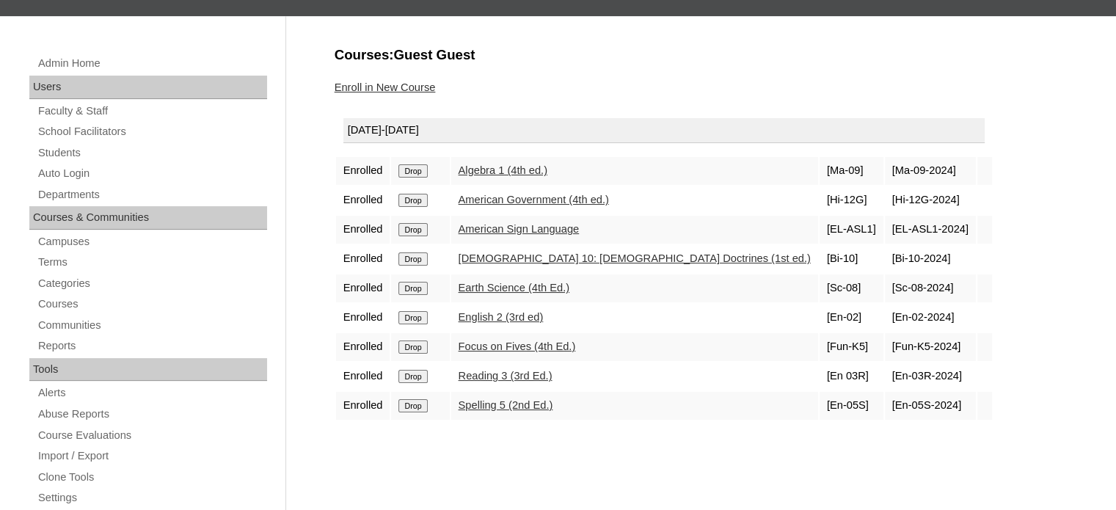  What do you see at coordinates (851, 171) in the screenshot?
I see `td: [Ma-09]` at bounding box center [851, 171].